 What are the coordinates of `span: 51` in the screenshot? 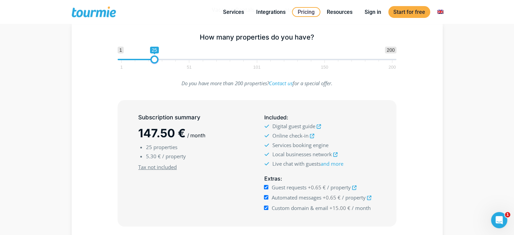 It's located at (189, 67).